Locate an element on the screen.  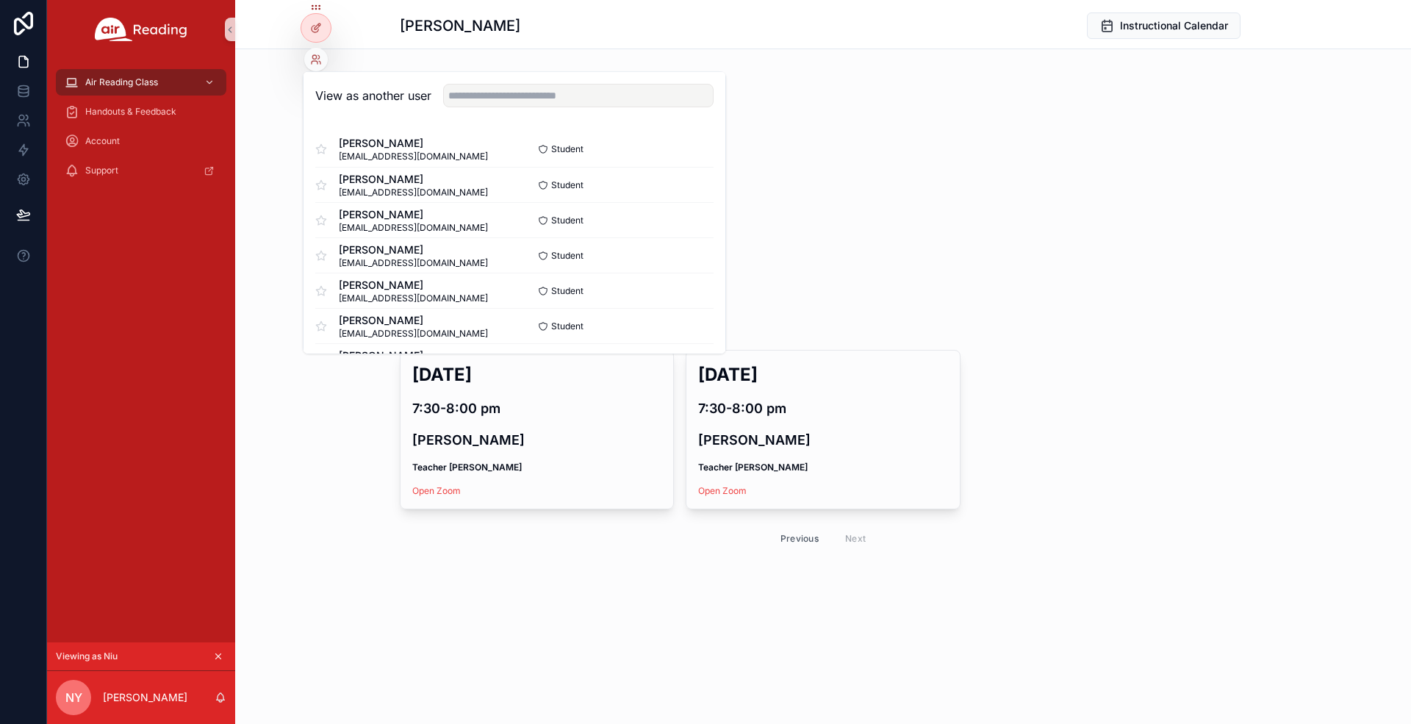
span: Support is located at coordinates (101, 170).